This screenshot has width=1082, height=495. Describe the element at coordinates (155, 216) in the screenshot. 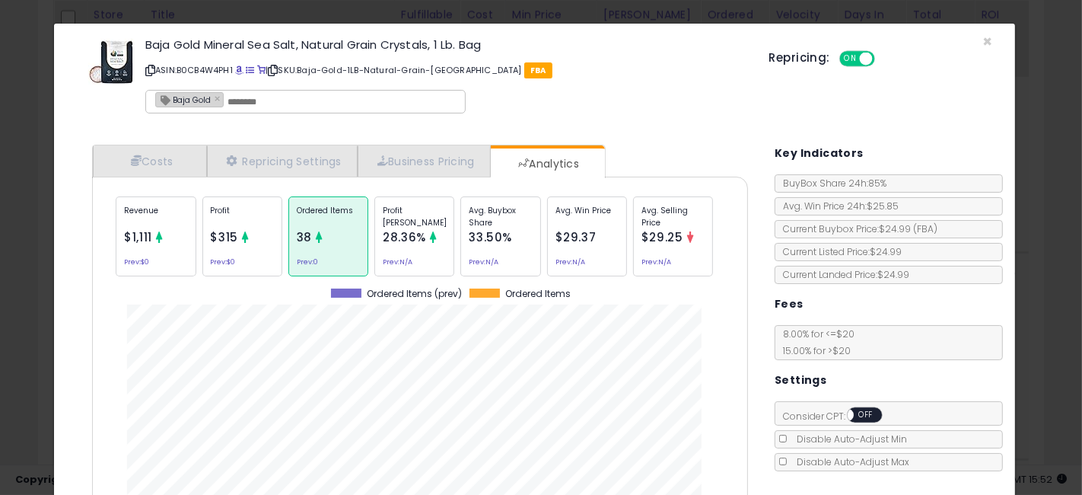

I see `p: Revenue` at that location.